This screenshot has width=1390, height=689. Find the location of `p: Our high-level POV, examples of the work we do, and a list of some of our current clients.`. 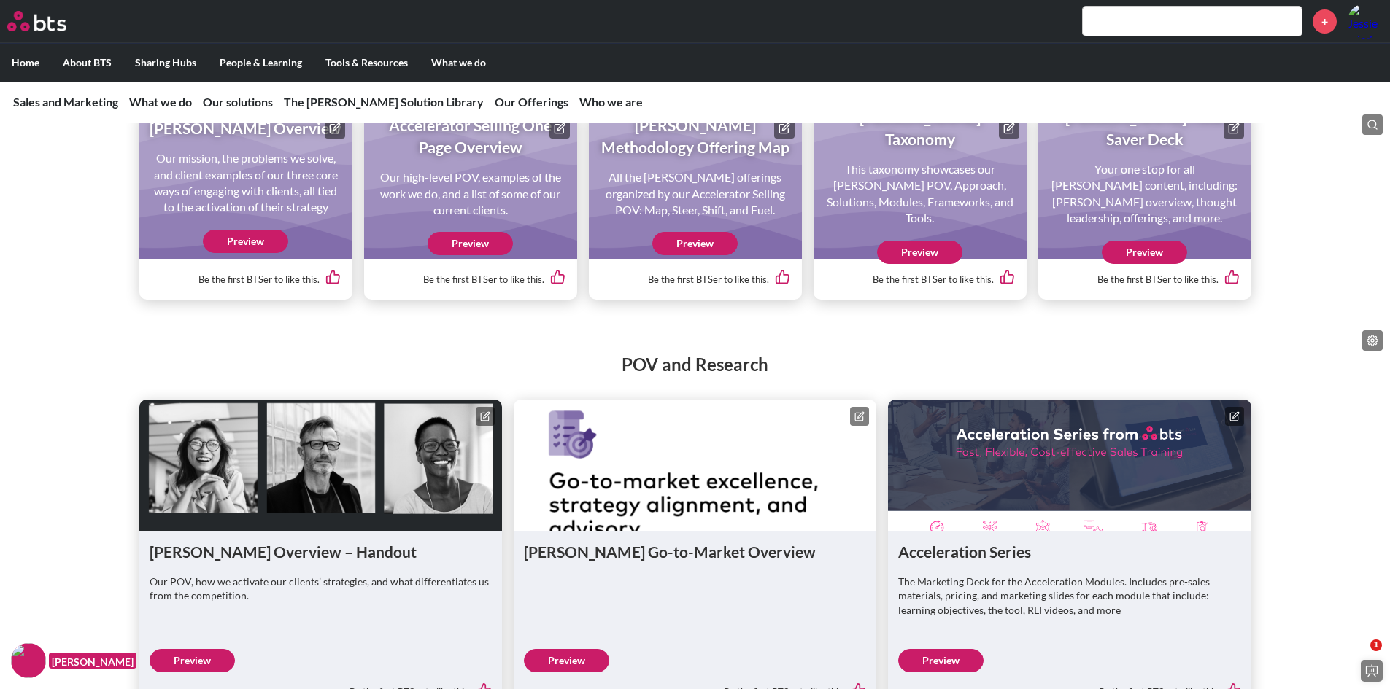

p: Our high-level POV, examples of the work we do, and a list of some of our current clients. is located at coordinates (471, 193).